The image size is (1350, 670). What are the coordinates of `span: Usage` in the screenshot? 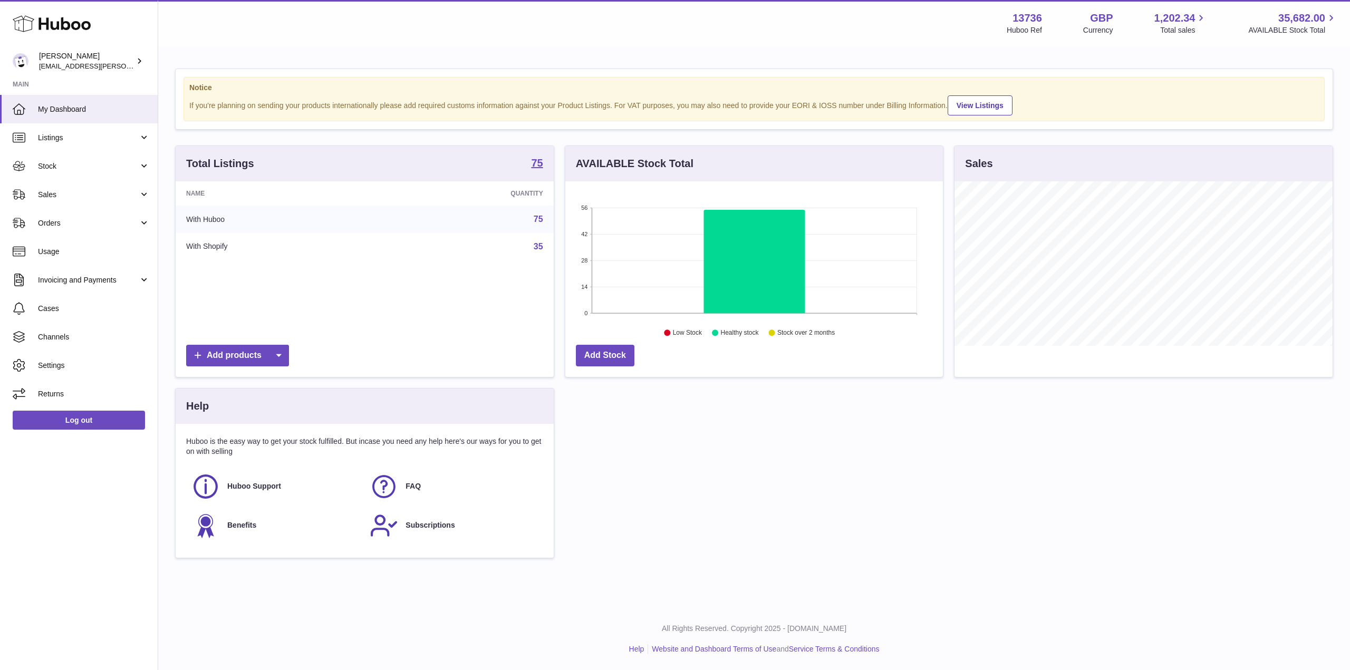 It's located at (94, 251).